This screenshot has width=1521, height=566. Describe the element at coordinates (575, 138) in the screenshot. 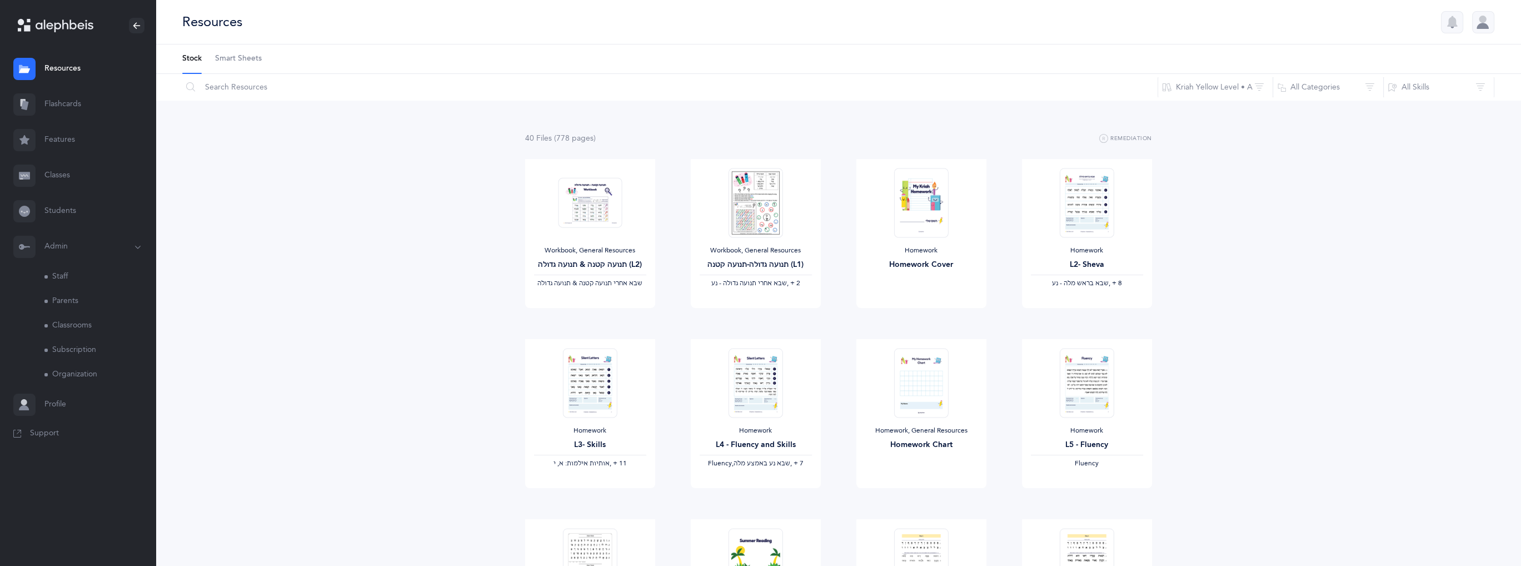

I see `span: (778 page )` at that location.